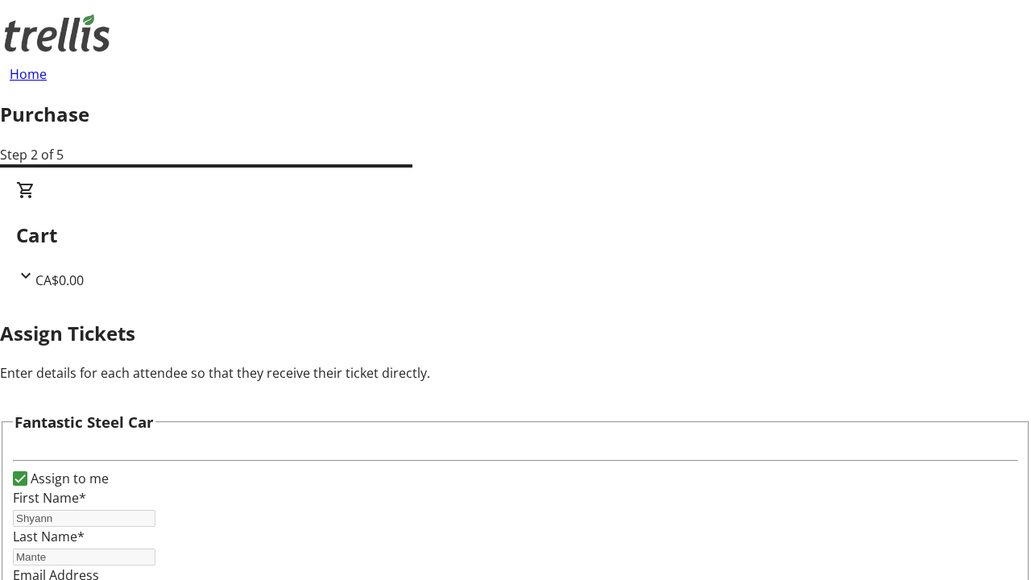 This screenshot has width=1031, height=580. I want to click on label: First Name*, so click(49, 498).